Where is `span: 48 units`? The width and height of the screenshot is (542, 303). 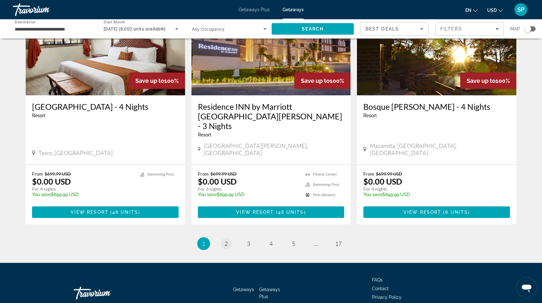 span: 48 units is located at coordinates (125, 212).